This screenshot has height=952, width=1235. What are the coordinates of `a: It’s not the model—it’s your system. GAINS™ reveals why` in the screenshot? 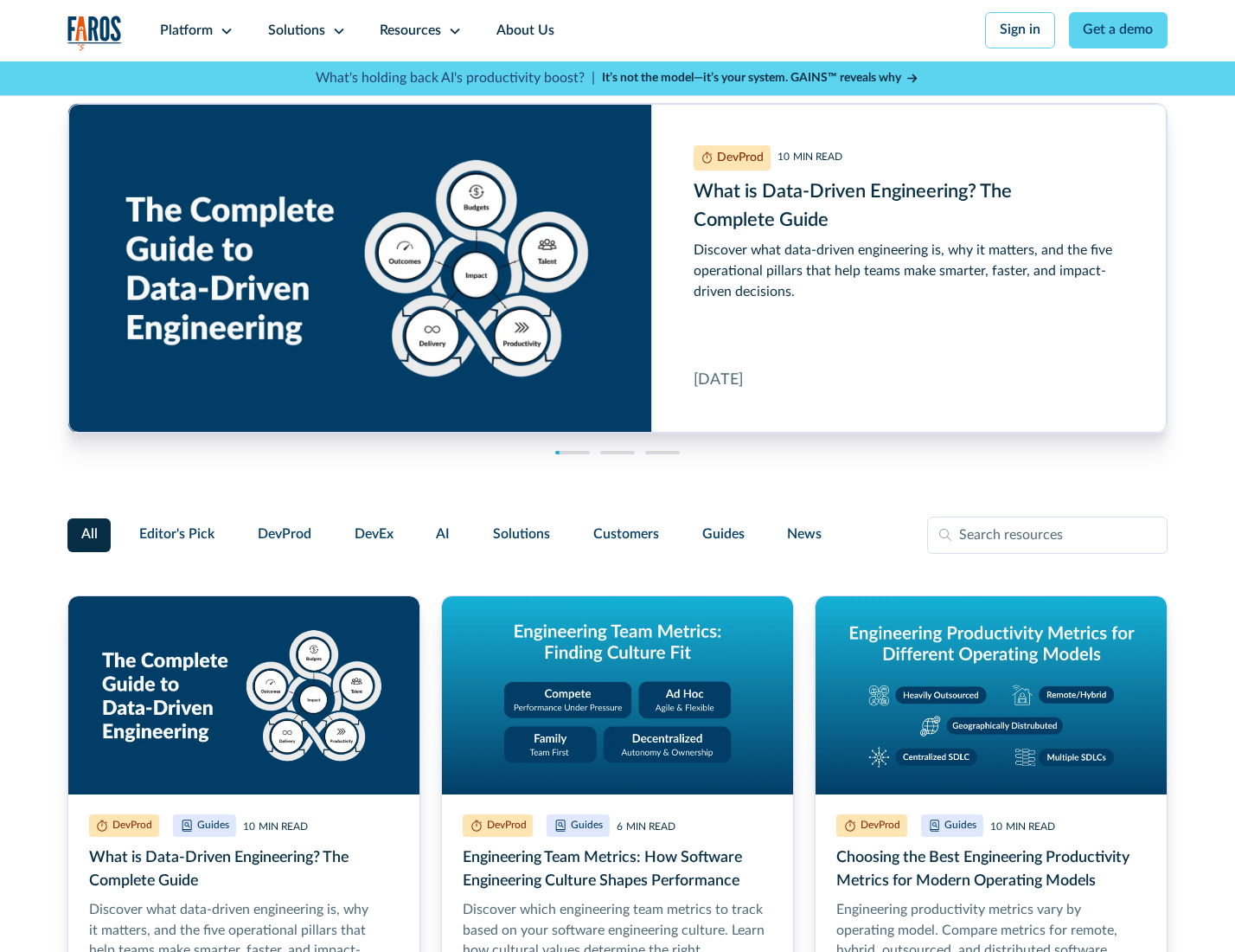 It's located at (761, 78).